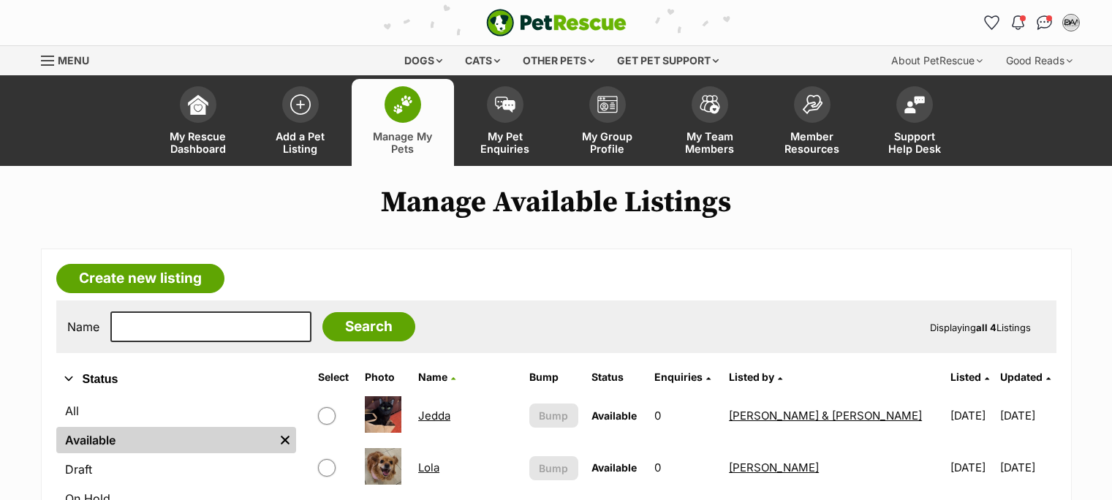  I want to click on a: My Group Profile, so click(607, 122).